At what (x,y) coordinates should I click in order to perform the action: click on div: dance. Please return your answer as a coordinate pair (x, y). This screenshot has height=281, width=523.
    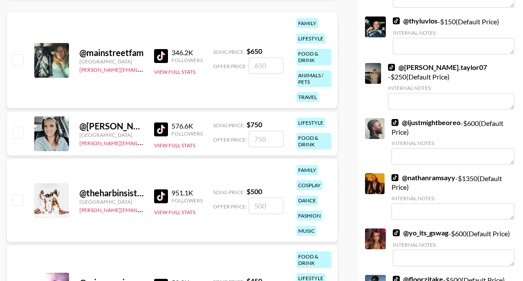
    Looking at the image, I should click on (307, 200).